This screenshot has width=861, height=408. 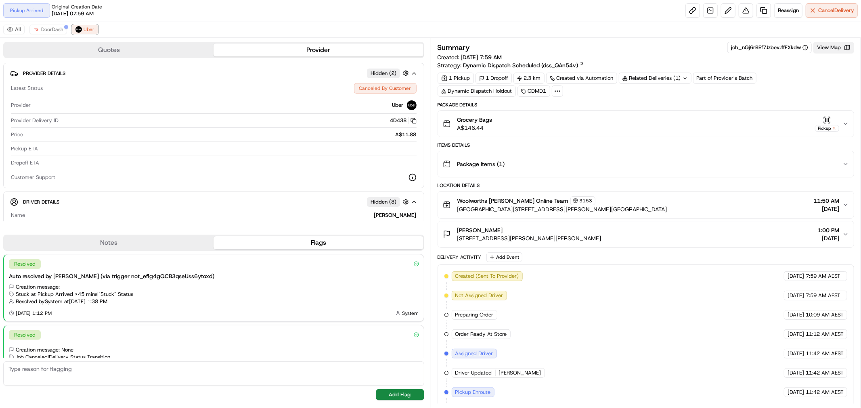 I want to click on button: Package Items (1), so click(x=646, y=164).